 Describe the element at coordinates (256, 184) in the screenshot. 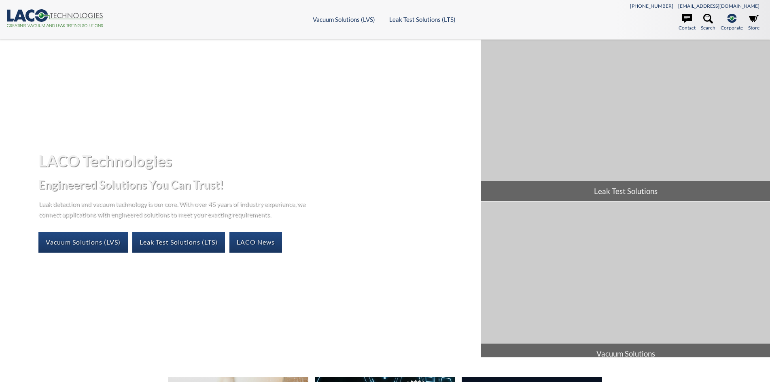

I see `h2: Engineered Solutions You Can Trust!` at that location.